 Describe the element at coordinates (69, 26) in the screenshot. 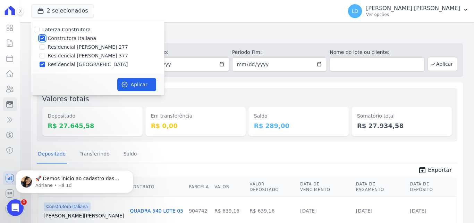

I see `div: message notification from Adriane, Há 1d. 🚀 Demos início ao cadastro das Contas Digitais Arke! In...` at that location.